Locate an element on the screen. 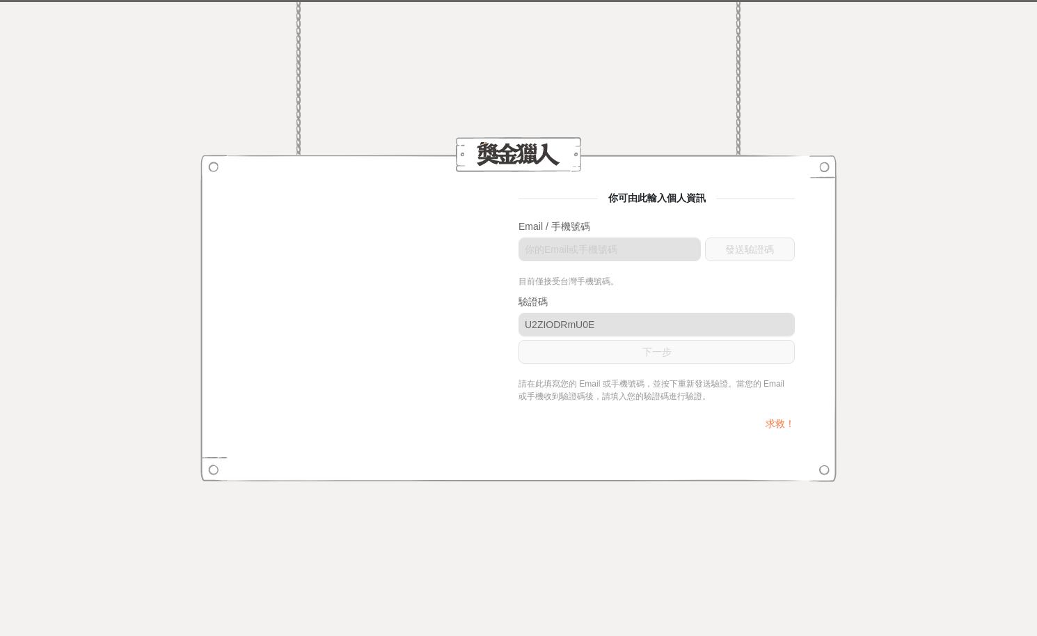 Image resolution: width=1037 pixels, height=636 pixels. div: Email / 手機號碼 is located at coordinates (656, 226).